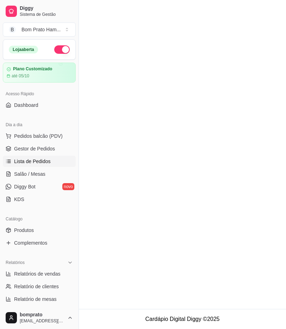  Describe the element at coordinates (46, 14) in the screenshot. I see `span: Sistema de Gestão` at that location.